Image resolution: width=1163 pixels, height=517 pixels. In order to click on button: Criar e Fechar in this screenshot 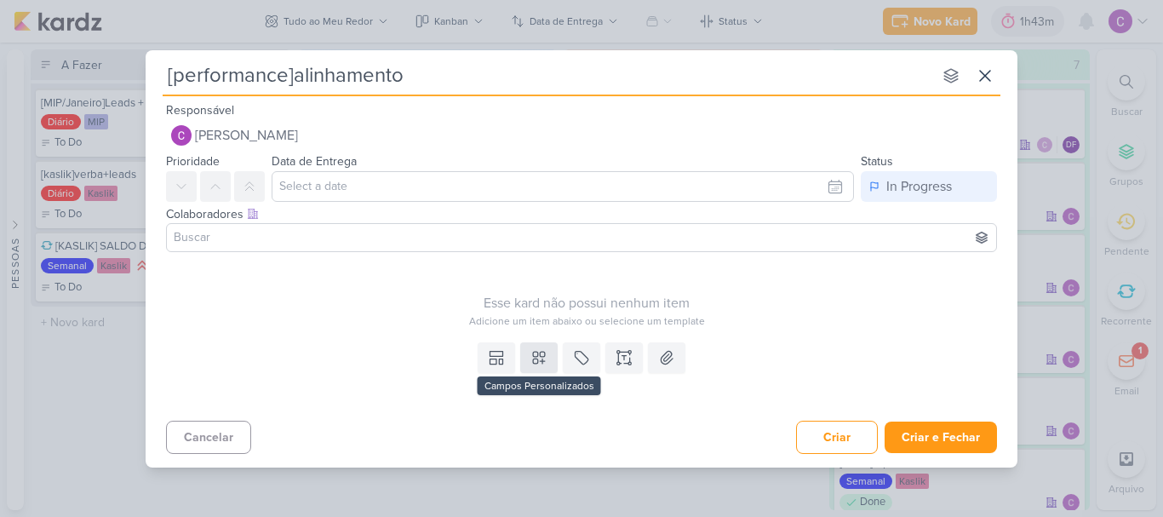, I will do `click(941, 437)`.